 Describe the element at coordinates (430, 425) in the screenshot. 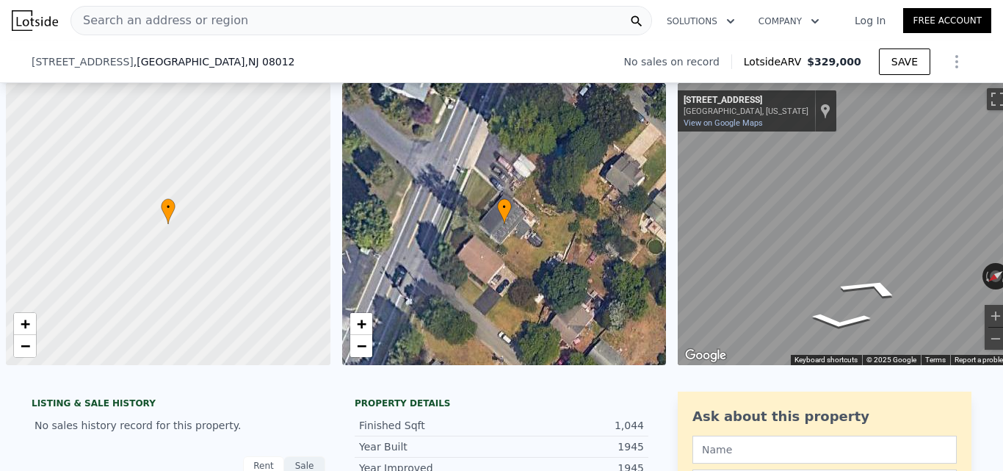

I see `div: Finished Sqft` at that location.